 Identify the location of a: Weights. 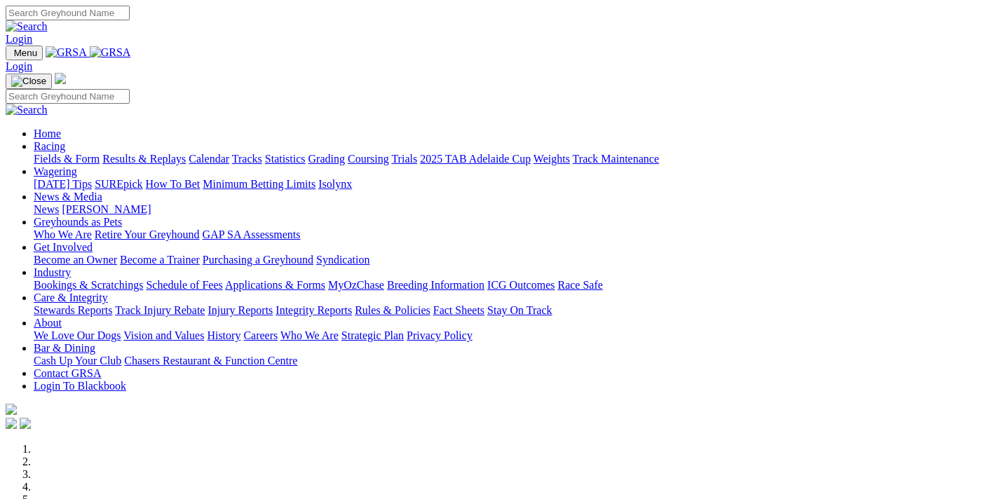
(552, 158).